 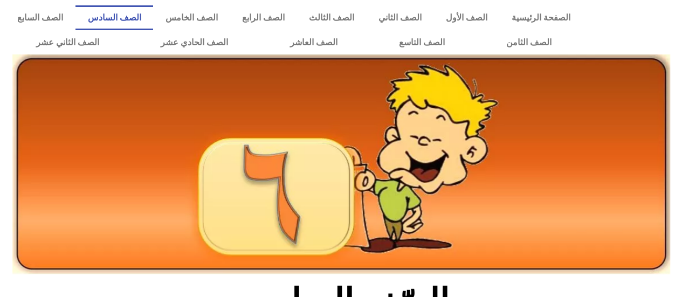 What do you see at coordinates (191, 18) in the screenshot?
I see `a: الصف الخامس` at bounding box center [191, 18].